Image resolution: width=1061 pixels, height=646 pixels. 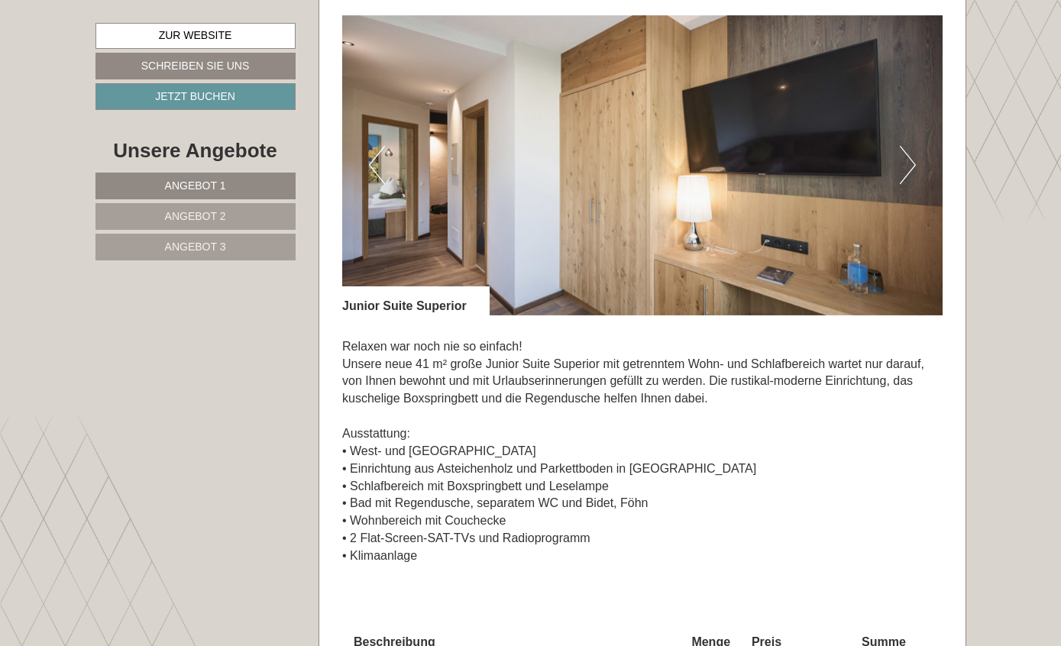 I want to click on a: Schreiben Sie uns, so click(x=196, y=66).